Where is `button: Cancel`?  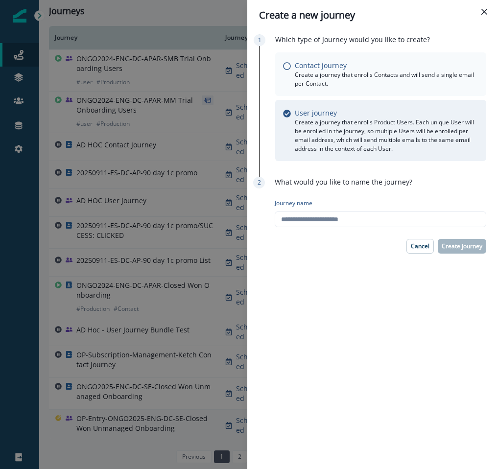 button: Cancel is located at coordinates (420, 246).